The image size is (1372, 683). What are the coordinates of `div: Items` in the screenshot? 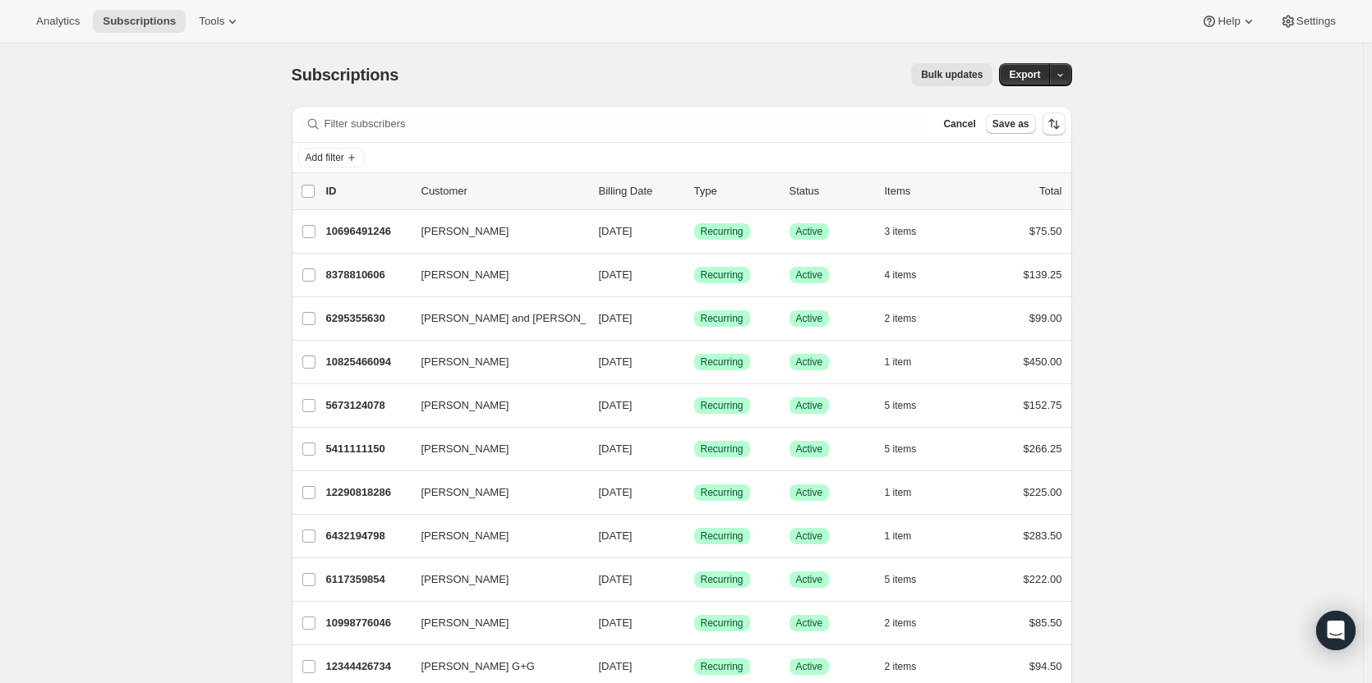 It's located at (926, 191).